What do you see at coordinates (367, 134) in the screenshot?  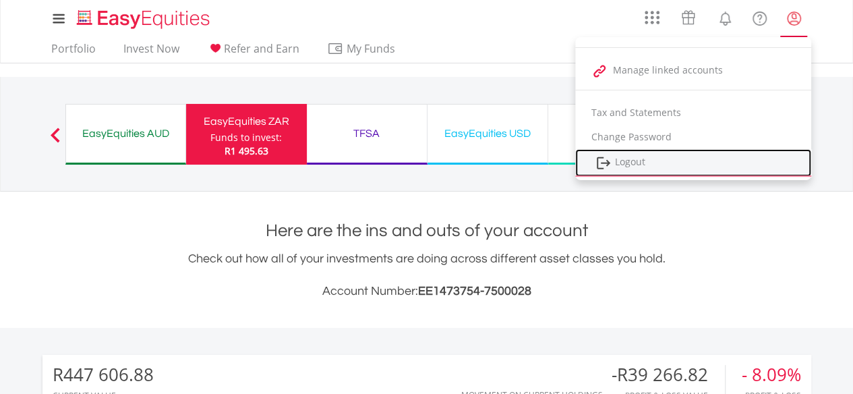 I see `div: TFSA` at bounding box center [367, 134].